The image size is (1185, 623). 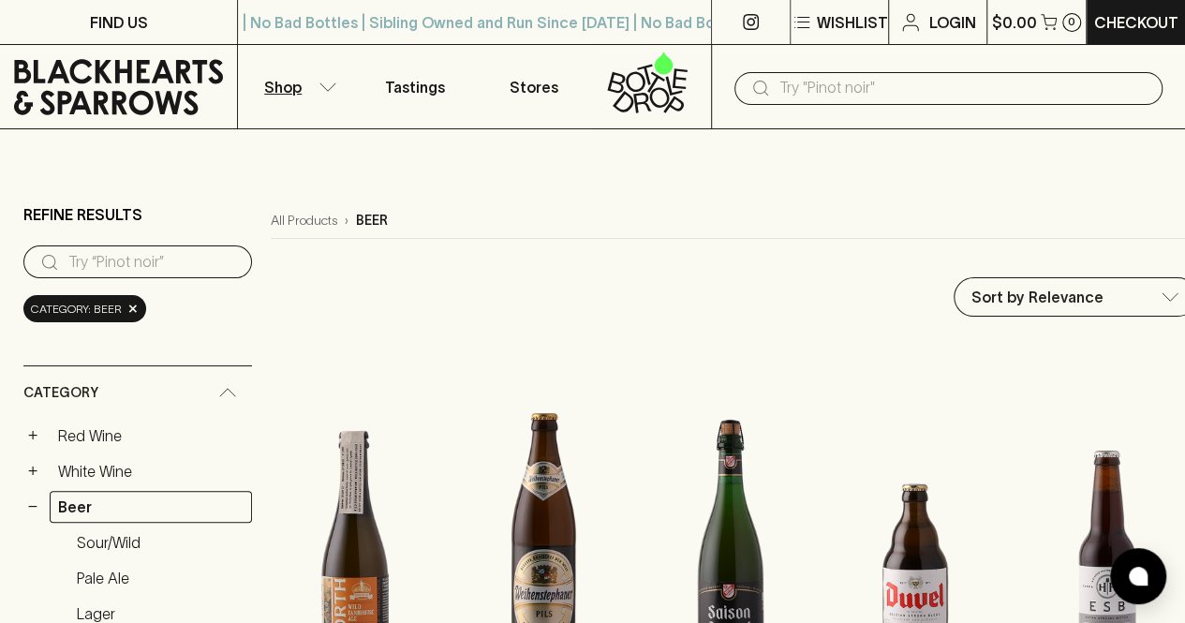 What do you see at coordinates (119, 22) in the screenshot?
I see `p: FIND US` at bounding box center [119, 22].